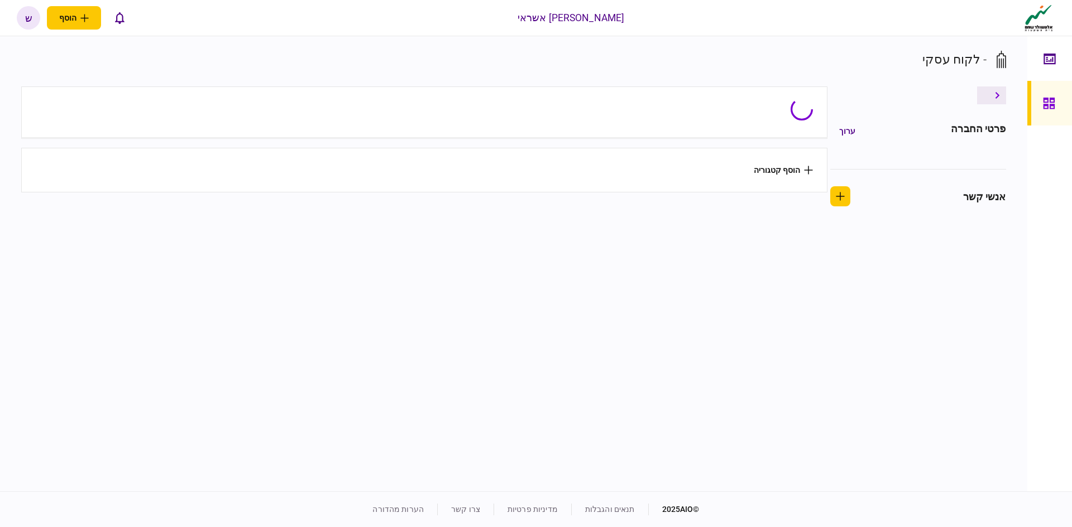  What do you see at coordinates (783, 170) in the screenshot?
I see `button: הוסף קטגוריה` at bounding box center [783, 170].